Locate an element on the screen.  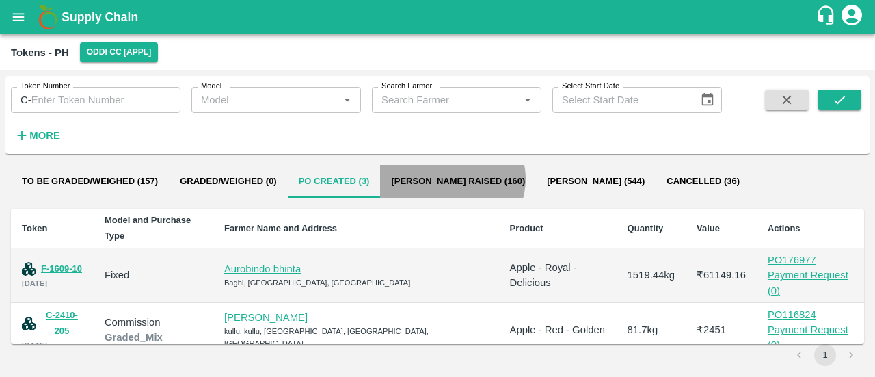
b: Actions is located at coordinates (784, 228).